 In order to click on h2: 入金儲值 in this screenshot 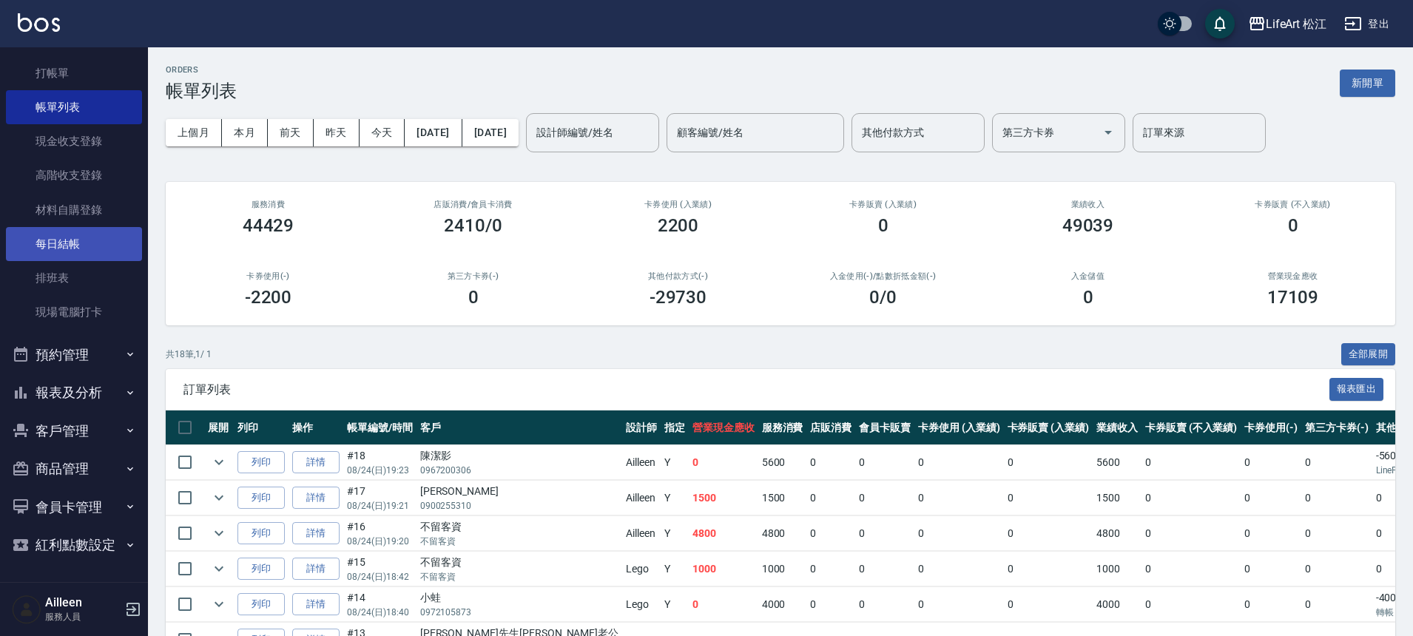, I will do `click(1088, 276)`.